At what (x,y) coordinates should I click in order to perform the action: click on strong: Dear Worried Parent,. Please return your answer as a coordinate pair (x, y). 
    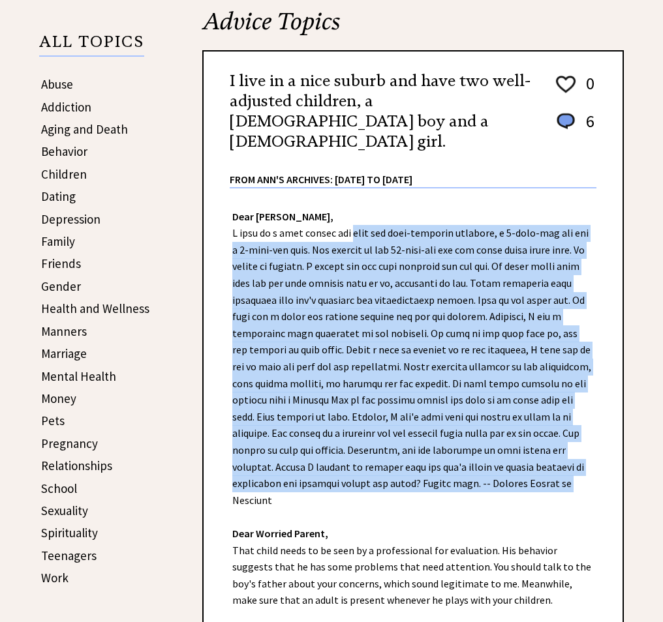
    Looking at the image, I should click on (280, 534).